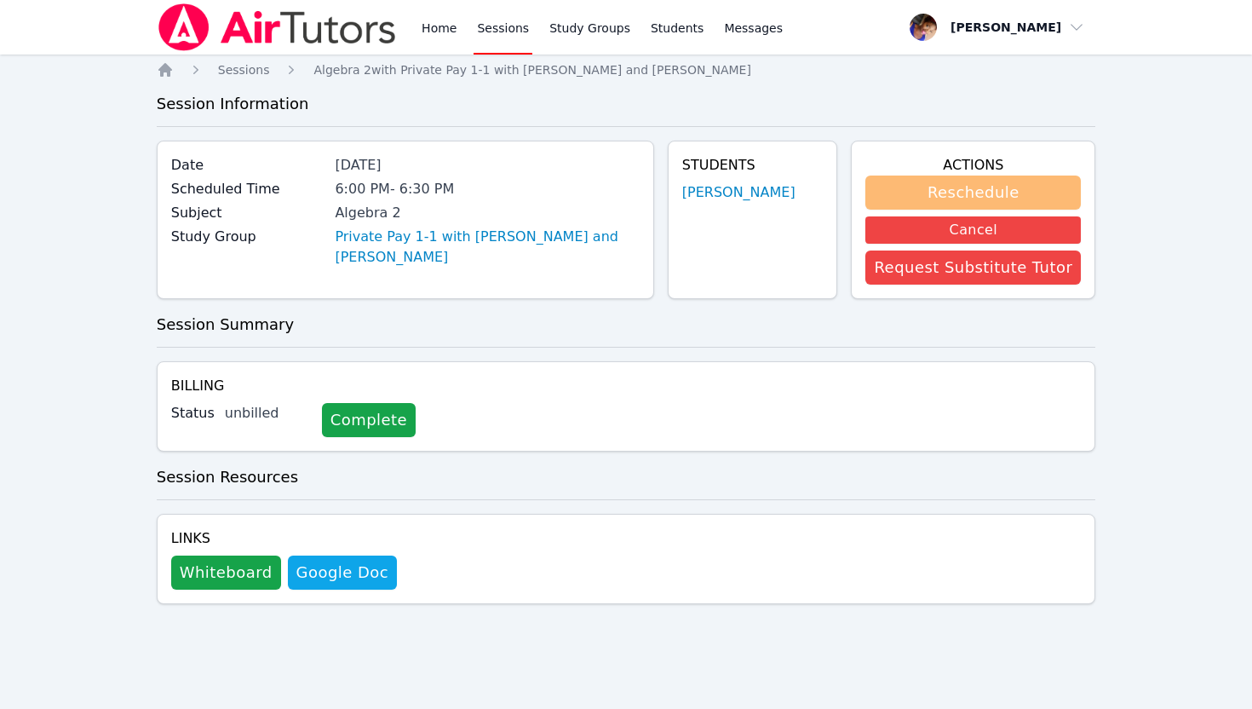  I want to click on span: Sessions, so click(244, 70).